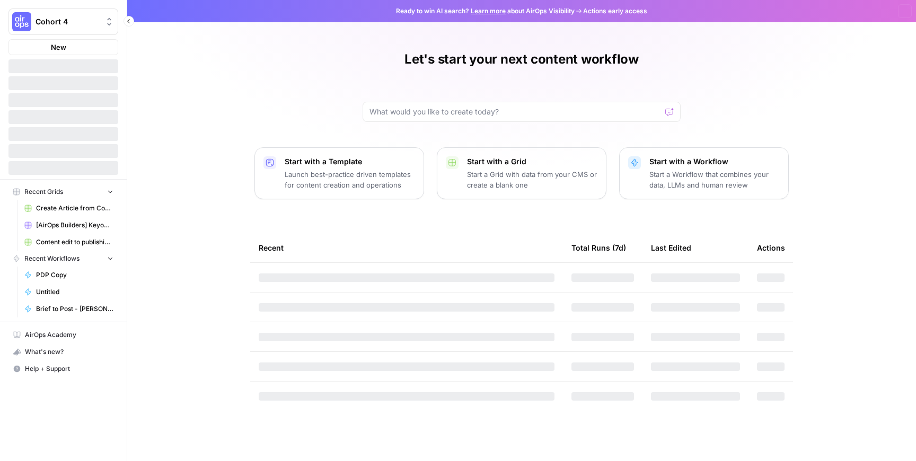 This screenshot has height=461, width=916. What do you see at coordinates (532, 180) in the screenshot?
I see `p: Start a Grid with data from your CMS or create a blank one` at bounding box center [532, 180].